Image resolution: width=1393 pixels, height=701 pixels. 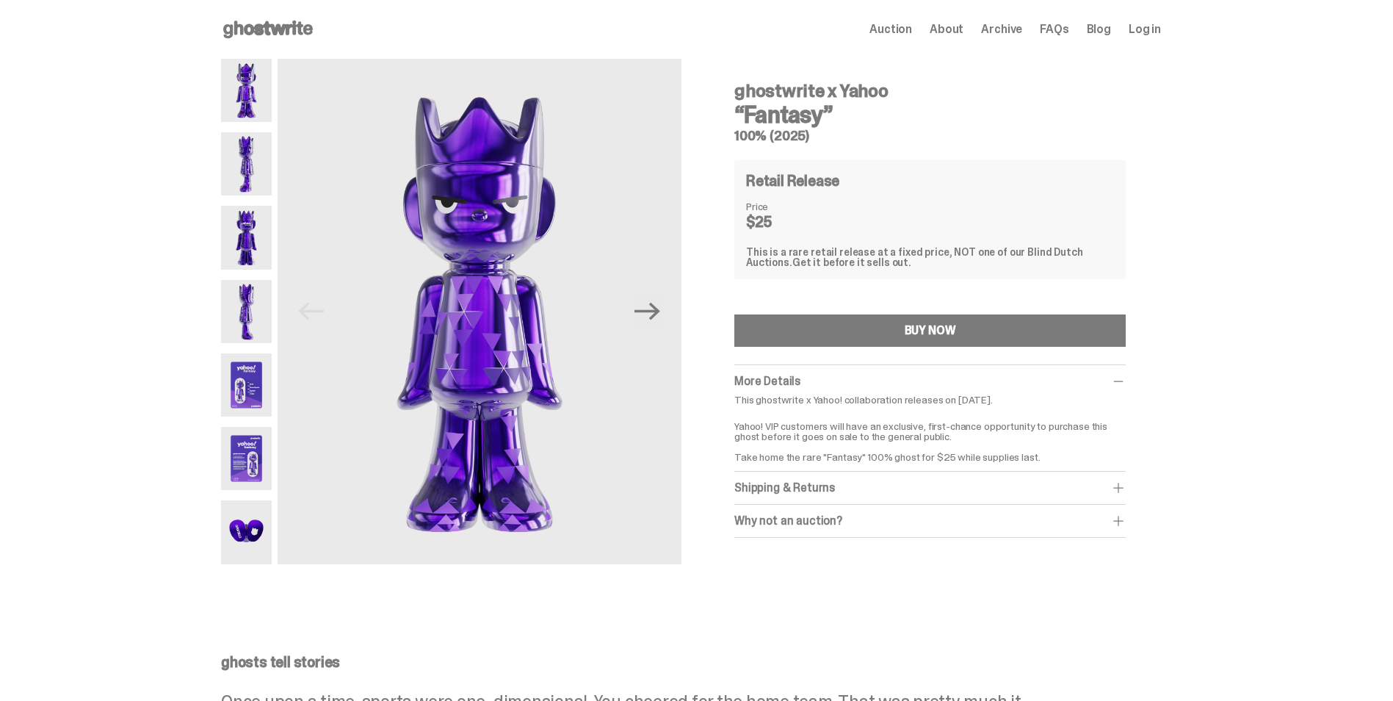 I want to click on button: Next, so click(x=648, y=311).